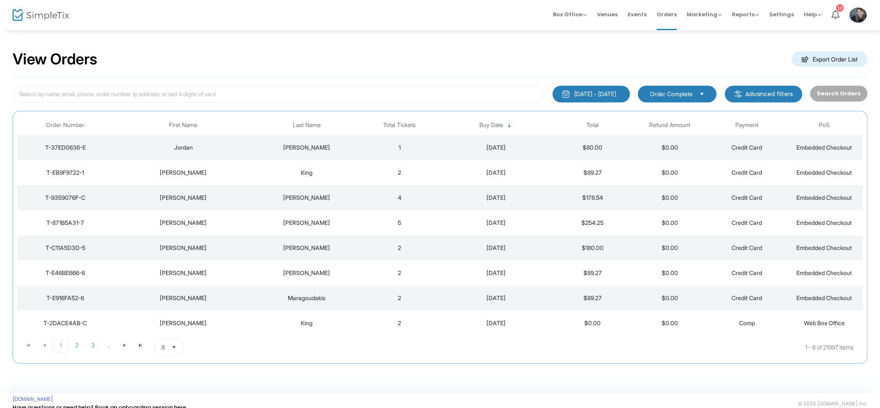  Describe the element at coordinates (824, 125) in the screenshot. I see `span: PoS` at that location.